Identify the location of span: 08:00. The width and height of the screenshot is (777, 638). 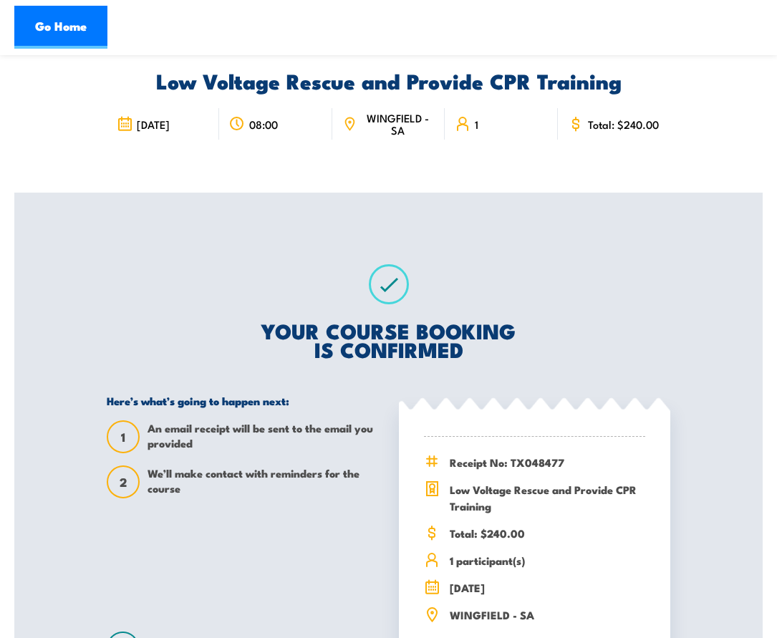
(264, 124).